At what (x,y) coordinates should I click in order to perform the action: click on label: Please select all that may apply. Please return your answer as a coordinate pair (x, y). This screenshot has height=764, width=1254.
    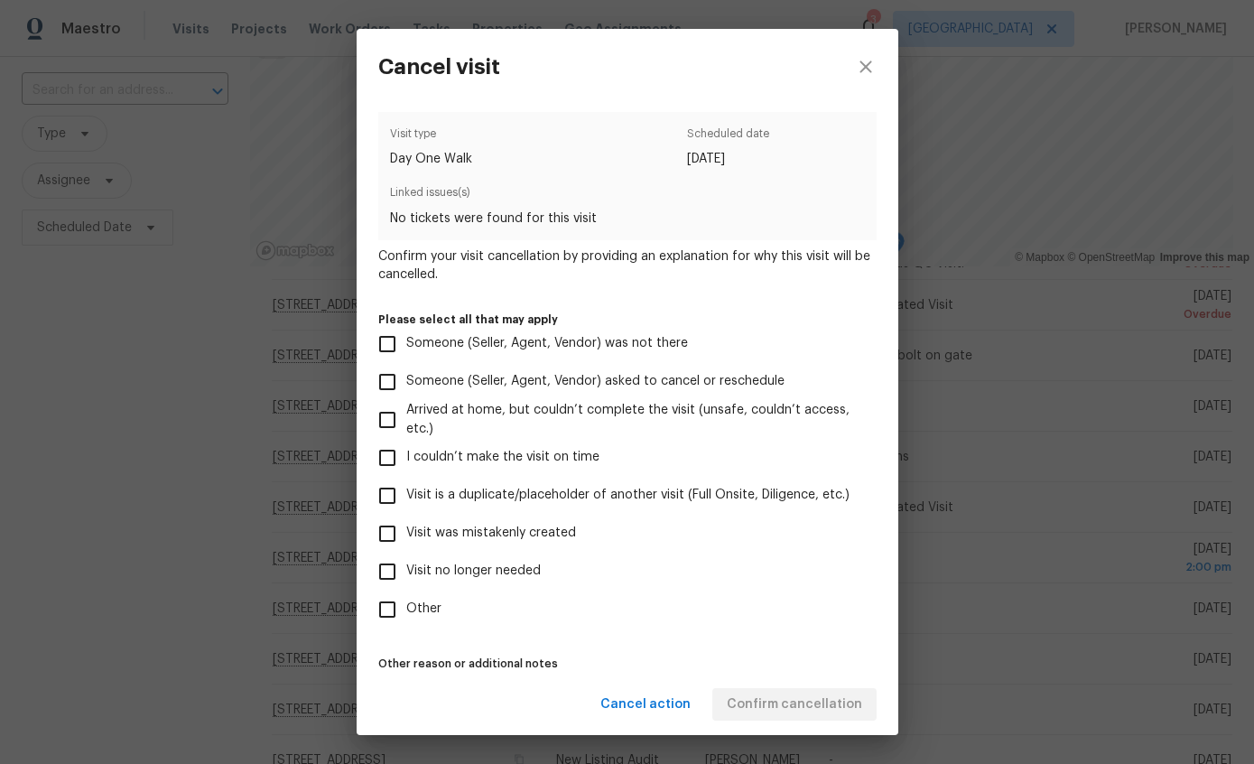
    Looking at the image, I should click on (628, 320).